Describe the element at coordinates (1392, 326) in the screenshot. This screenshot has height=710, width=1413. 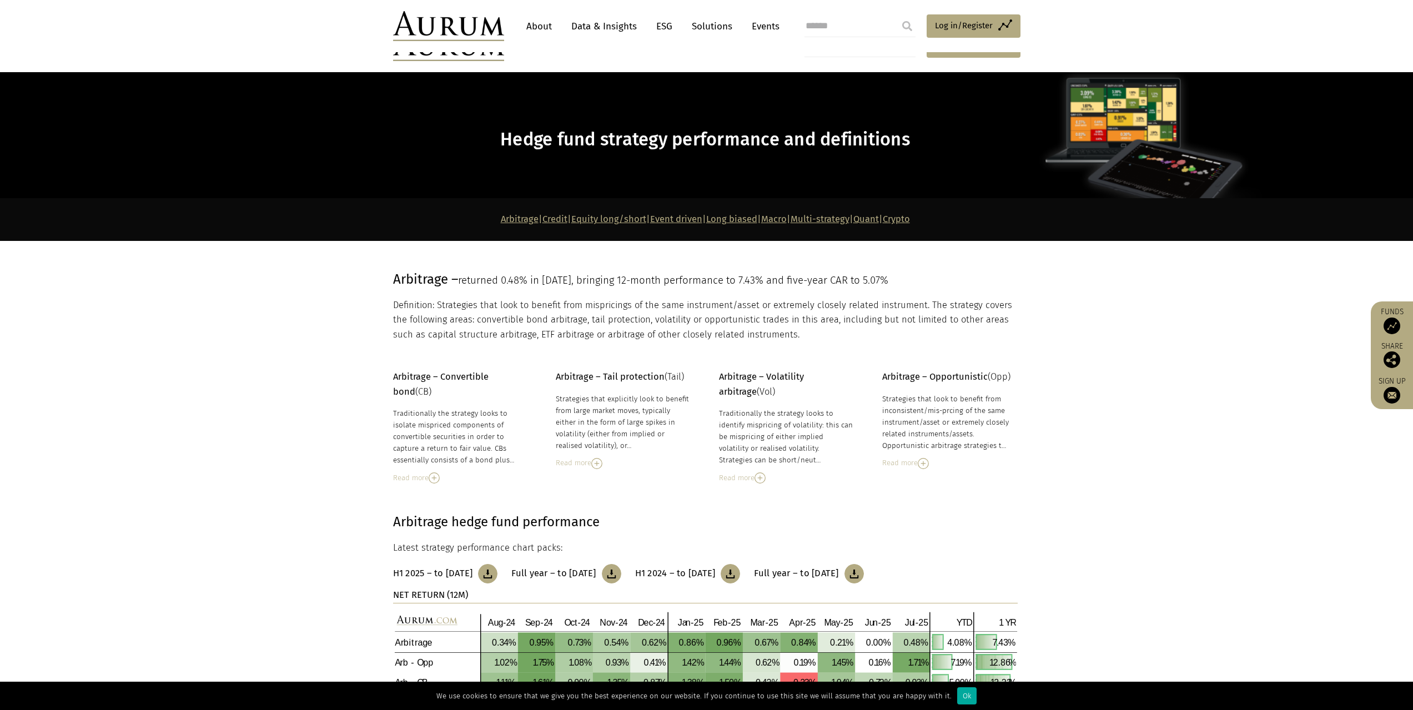
I see `img: Access Funds` at that location.